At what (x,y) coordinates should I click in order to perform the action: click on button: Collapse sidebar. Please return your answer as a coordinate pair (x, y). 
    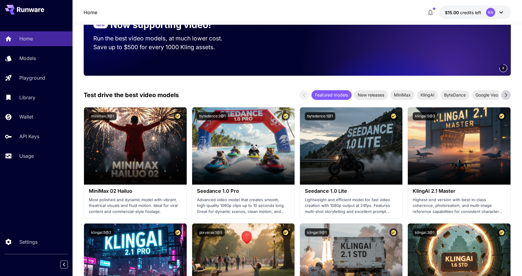
    Looking at the image, I should click on (64, 265).